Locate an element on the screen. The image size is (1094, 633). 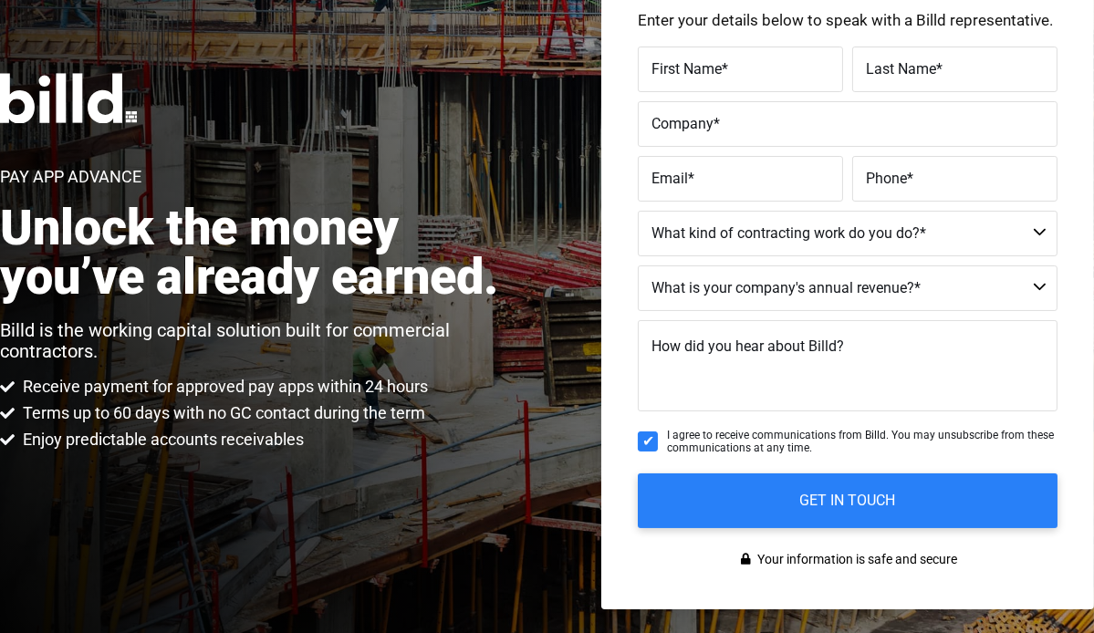
p: Enter your details below to speak with a Billd representative. is located at coordinates (848, 20).